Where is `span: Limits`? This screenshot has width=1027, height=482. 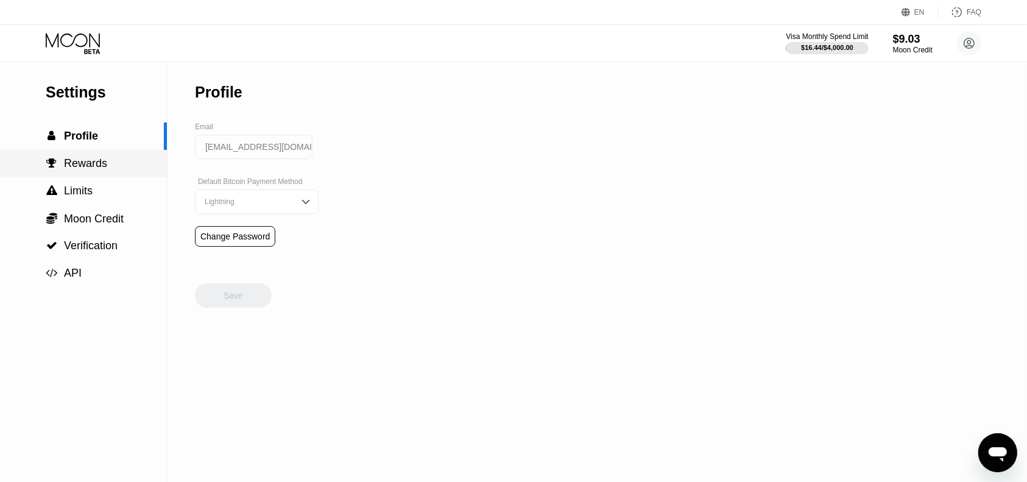
span: Limits is located at coordinates (78, 191).